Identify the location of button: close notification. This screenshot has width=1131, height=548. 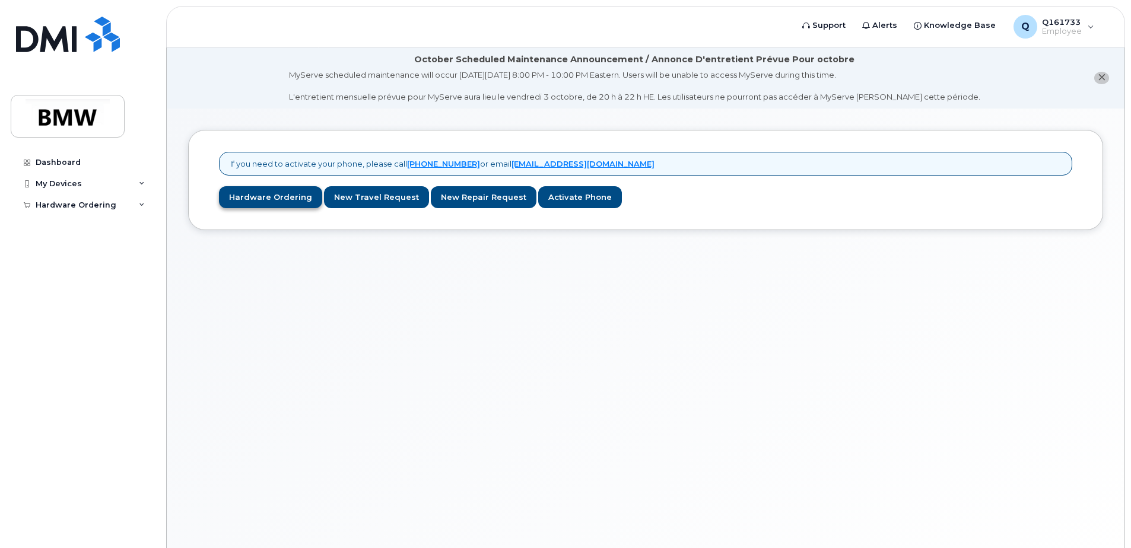
(1101, 78).